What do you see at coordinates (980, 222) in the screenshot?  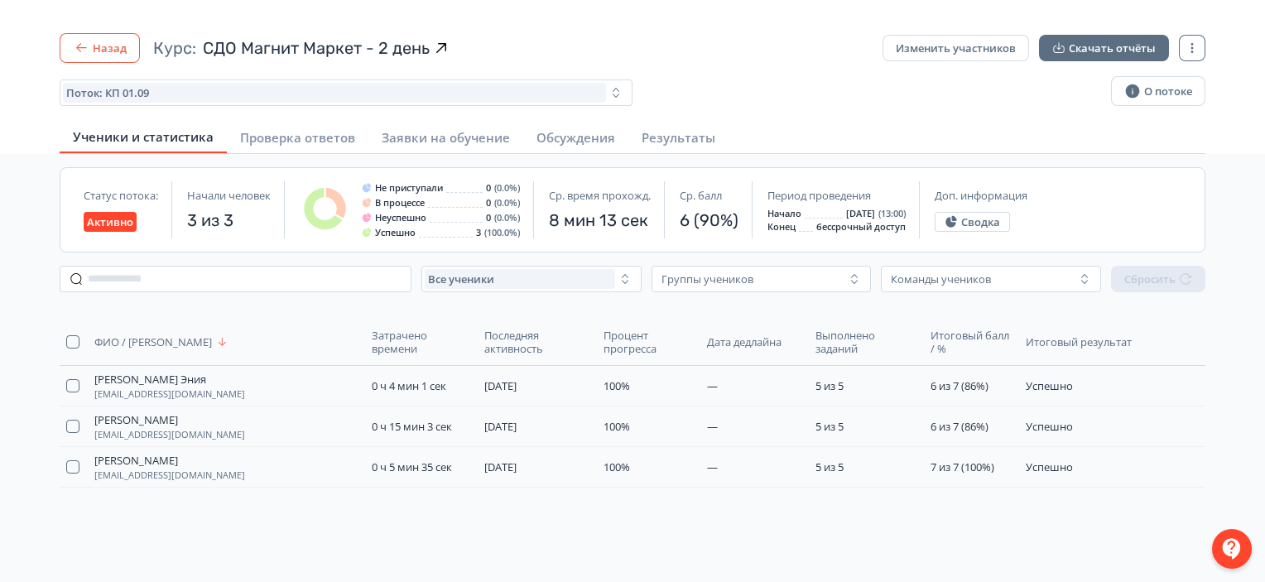 I see `span: Сводка` at bounding box center [980, 222].